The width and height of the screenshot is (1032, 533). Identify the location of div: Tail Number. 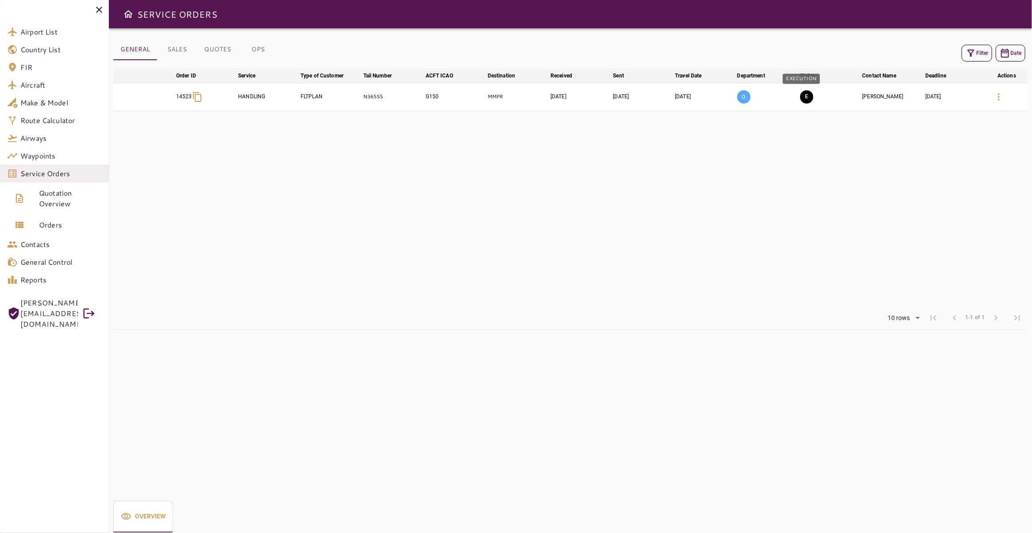
(378, 76).